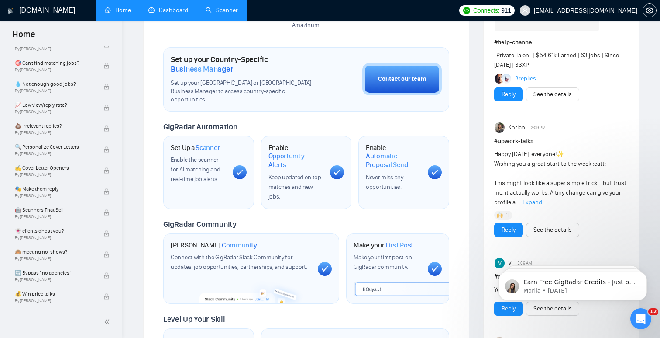 This screenshot has width=660, height=338. Describe the element at coordinates (383, 262) in the screenshot. I see `span: Make your first post on GigRadar community.` at that location.